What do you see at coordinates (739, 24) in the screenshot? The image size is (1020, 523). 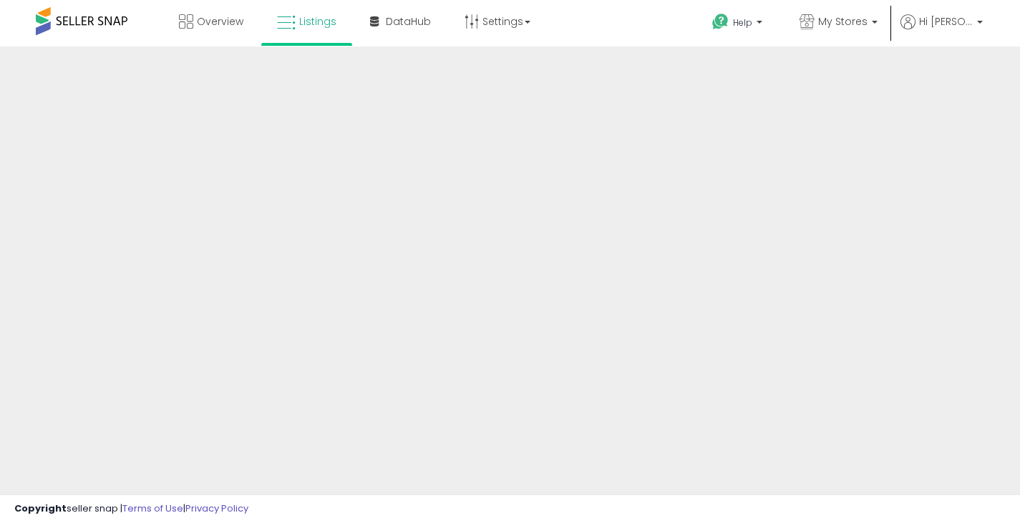 I see `a: Help` at bounding box center [739, 24].